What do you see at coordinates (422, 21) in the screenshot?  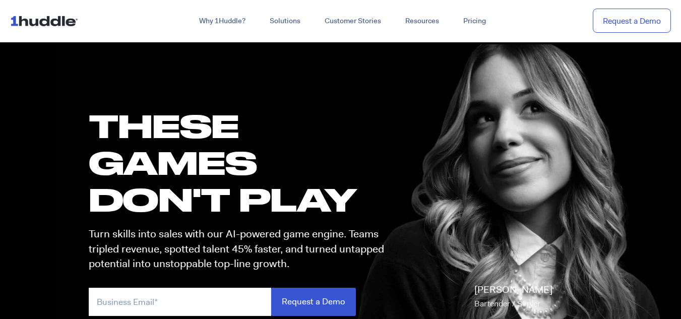 I see `a: Resources` at bounding box center [422, 21].